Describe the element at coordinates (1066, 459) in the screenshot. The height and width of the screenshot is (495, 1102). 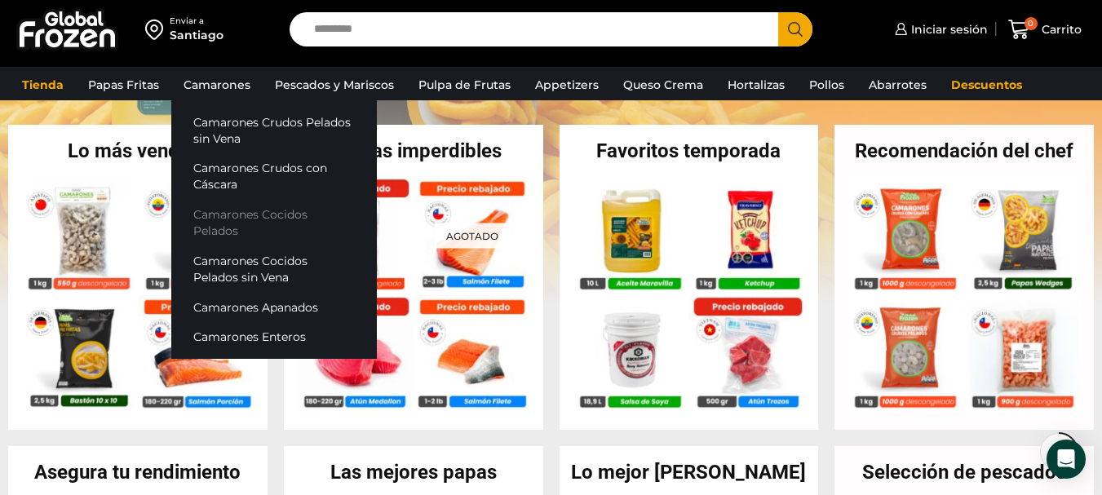
I see `div: Open Intercom Messenger` at that location.